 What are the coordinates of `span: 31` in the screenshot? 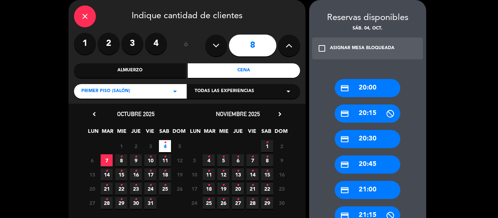 It's located at (150, 203).